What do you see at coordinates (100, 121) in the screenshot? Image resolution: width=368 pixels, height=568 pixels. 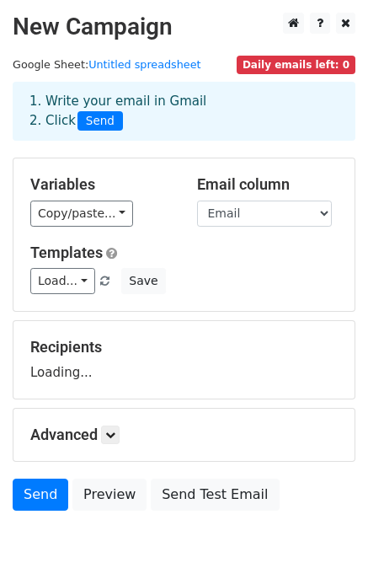 I see `span: Send` at bounding box center [100, 121].